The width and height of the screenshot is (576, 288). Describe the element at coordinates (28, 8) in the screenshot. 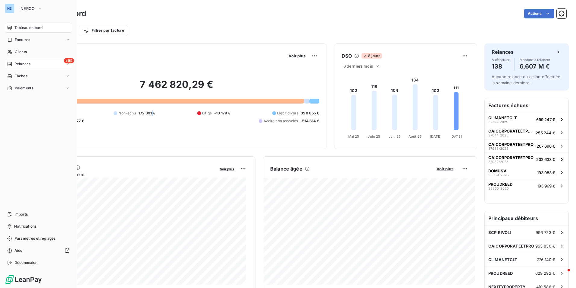

I see `span: NERCO` at that location.